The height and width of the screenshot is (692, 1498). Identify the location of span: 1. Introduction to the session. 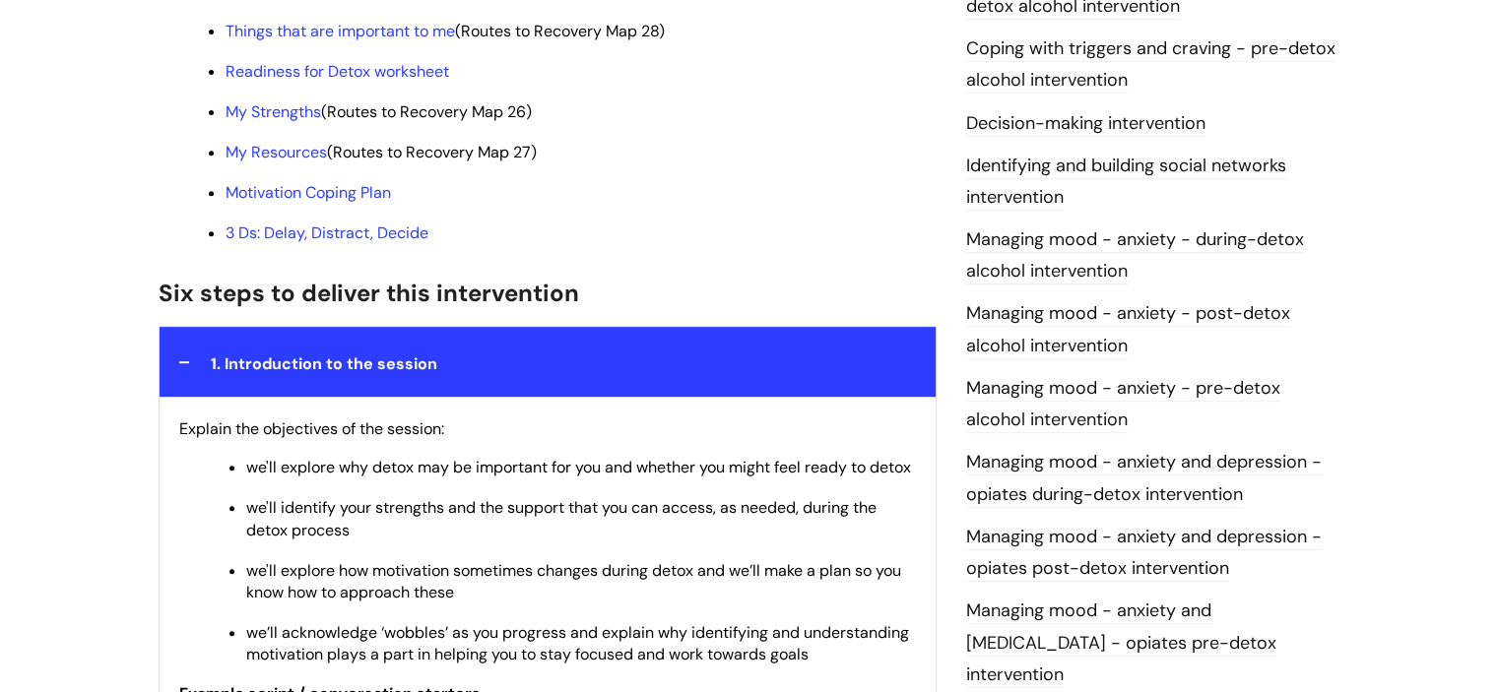
(324, 363).